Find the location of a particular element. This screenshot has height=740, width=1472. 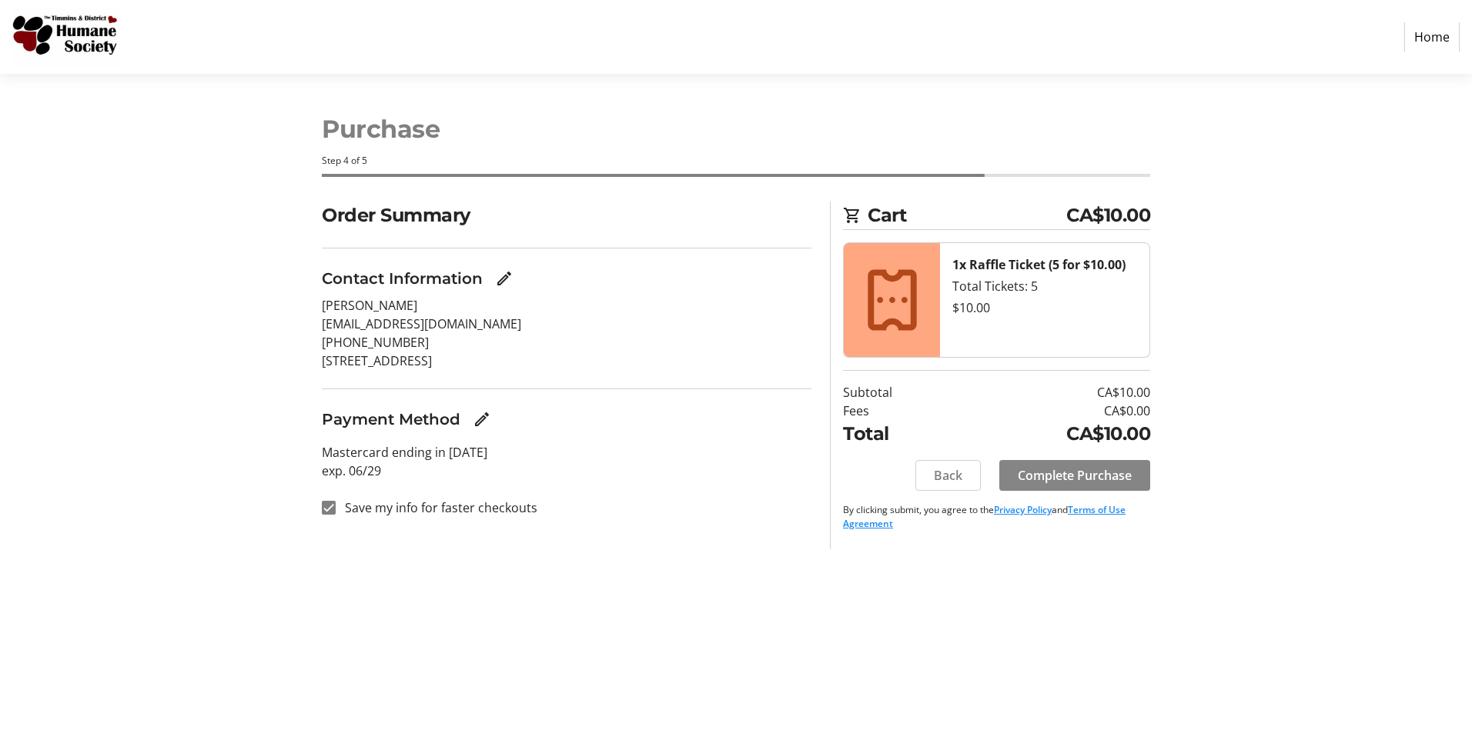

h2: Order Summary is located at coordinates (567, 216).